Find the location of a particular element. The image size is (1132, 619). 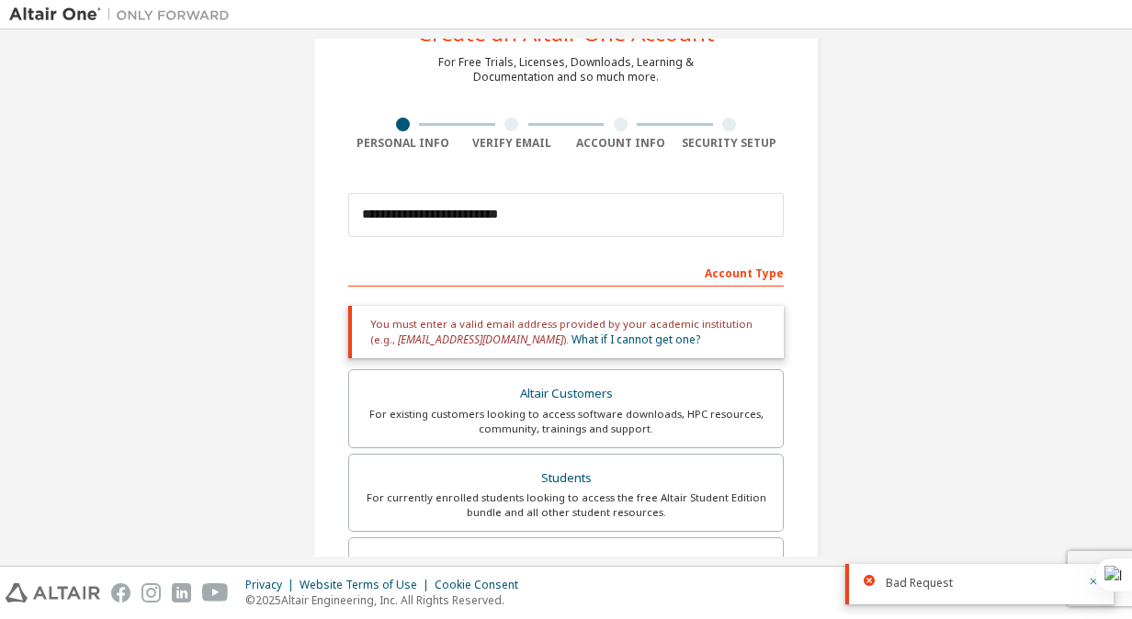

div: Privacy is located at coordinates (272, 585).